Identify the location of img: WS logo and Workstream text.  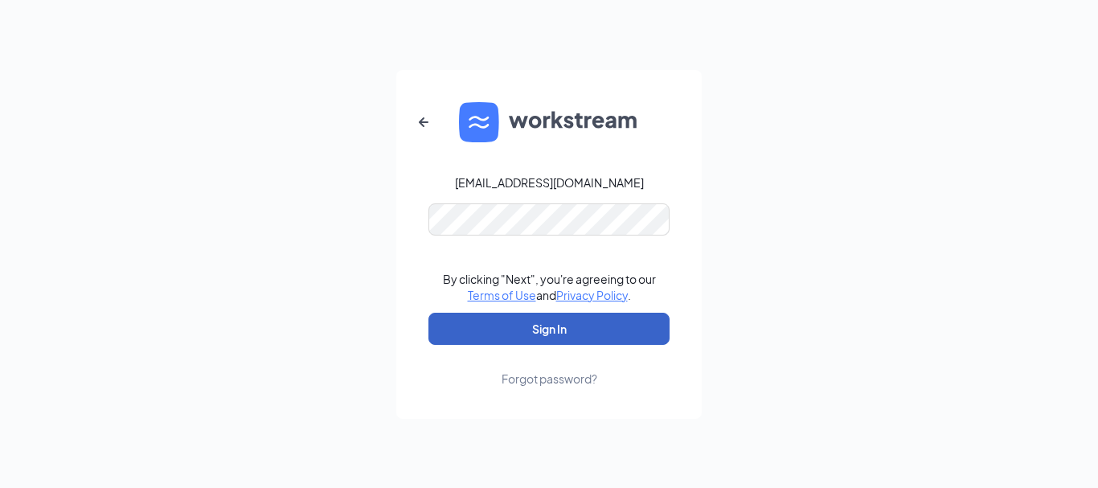
(549, 122).